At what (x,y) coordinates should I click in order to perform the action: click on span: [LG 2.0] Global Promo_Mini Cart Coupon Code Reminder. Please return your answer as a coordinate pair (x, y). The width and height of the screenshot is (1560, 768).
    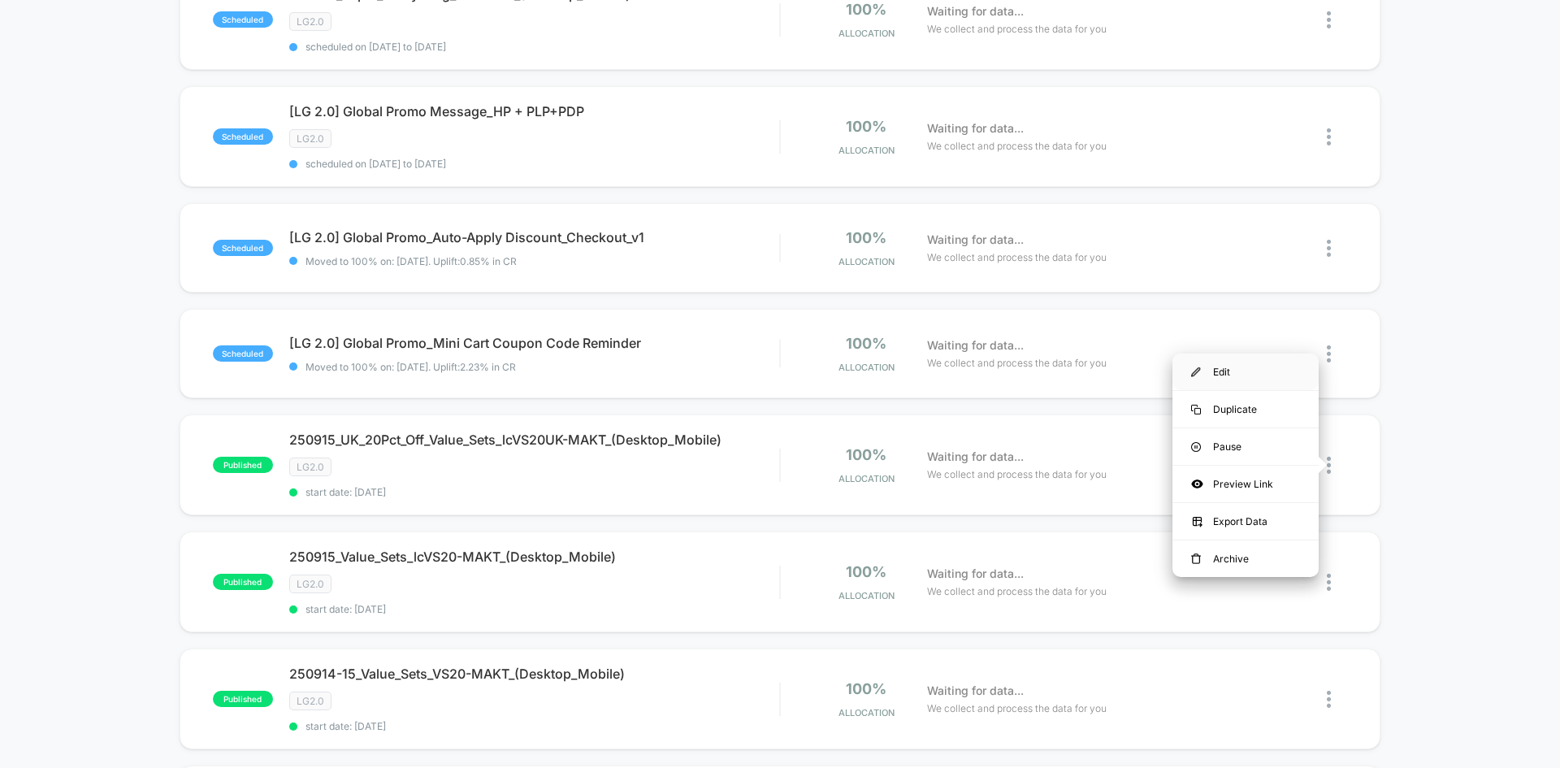
    Looking at the image, I should click on (534, 343).